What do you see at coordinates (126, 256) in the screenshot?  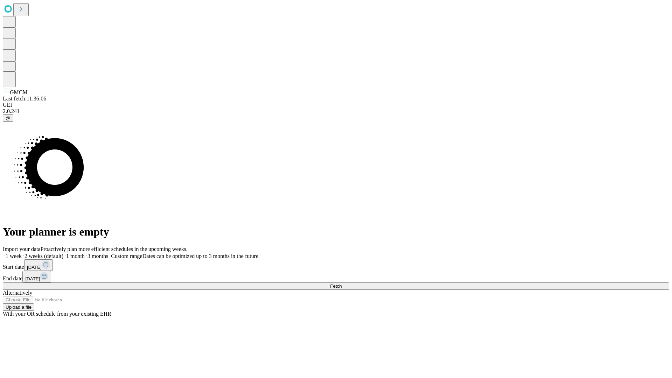 I see `span: Custom range` at bounding box center [126, 256].